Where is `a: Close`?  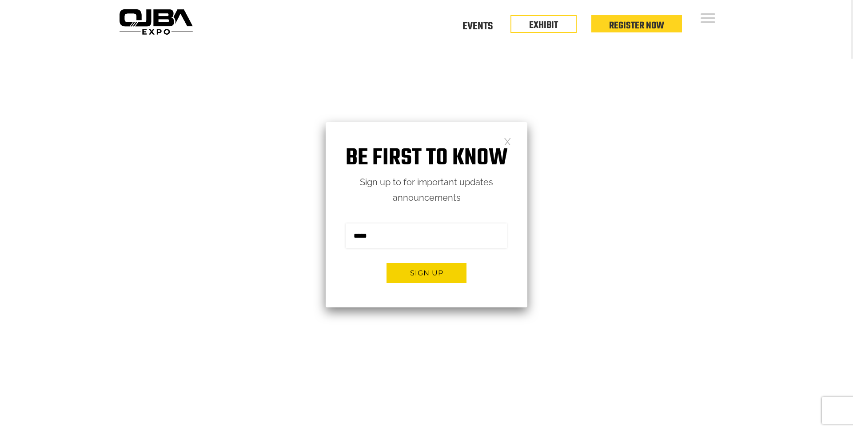
a: Close is located at coordinates (507, 141).